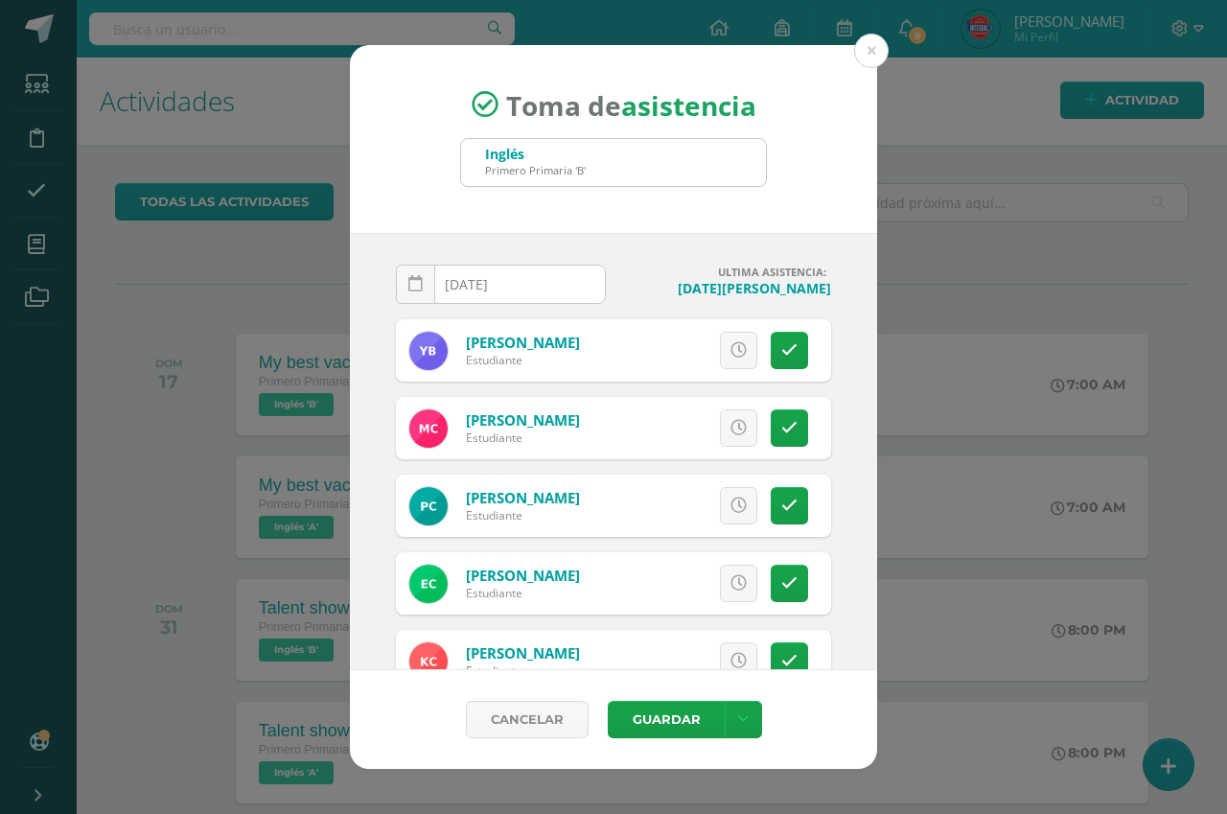  I want to click on span: Toma de, so click(631, 105).